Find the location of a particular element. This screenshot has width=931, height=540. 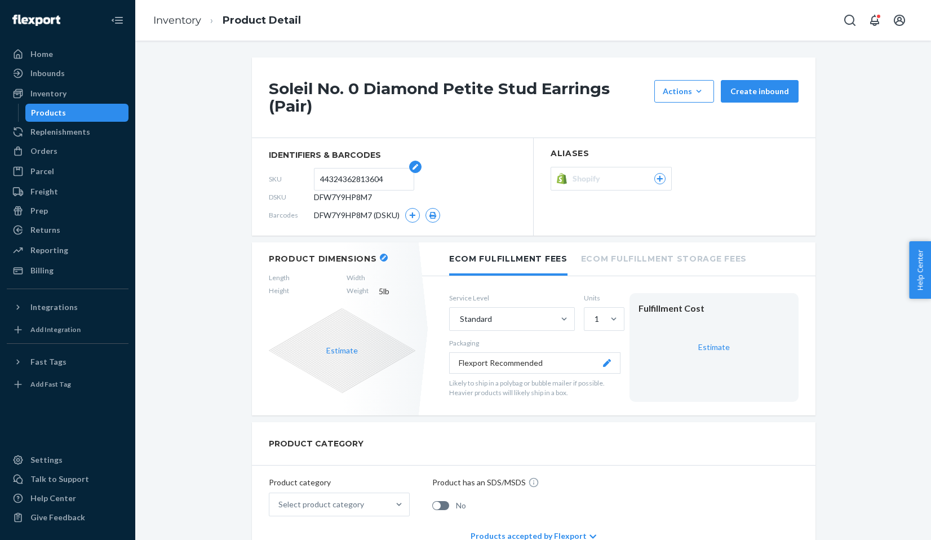

a: Home is located at coordinates (68, 54).